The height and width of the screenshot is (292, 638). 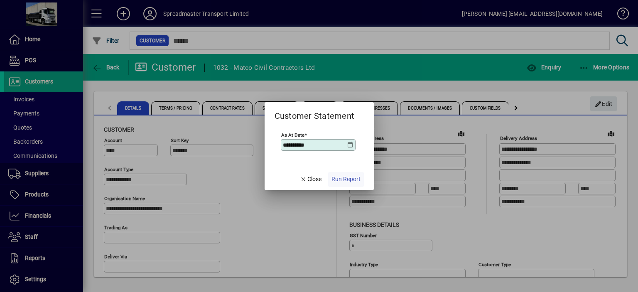 What do you see at coordinates (346, 179) in the screenshot?
I see `span: Run Report` at bounding box center [346, 179].